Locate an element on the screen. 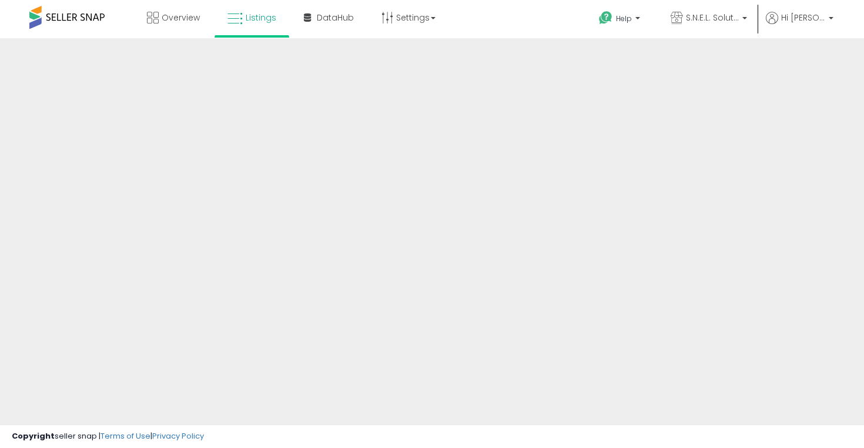 Image resolution: width=864 pixels, height=448 pixels. span: DataHub is located at coordinates (335, 18).